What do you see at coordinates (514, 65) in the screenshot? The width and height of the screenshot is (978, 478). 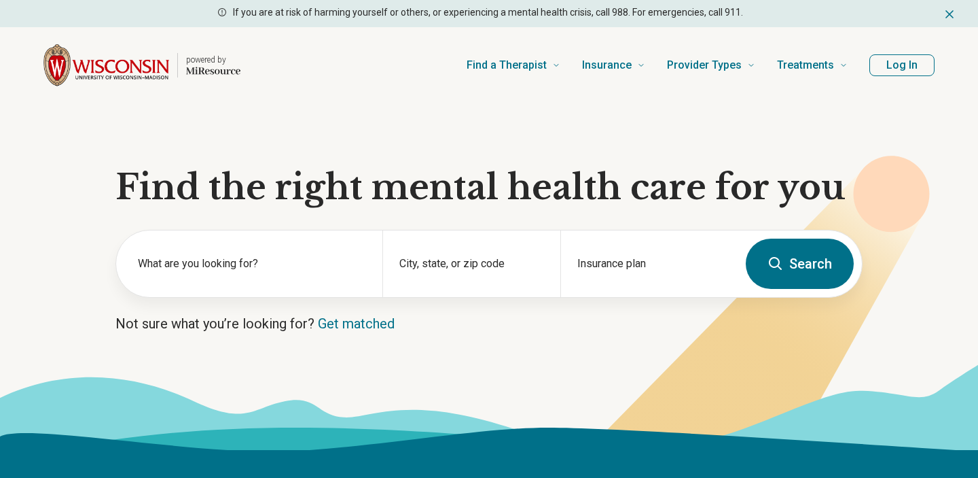 I see `a: Find a Therapist` at bounding box center [514, 65].